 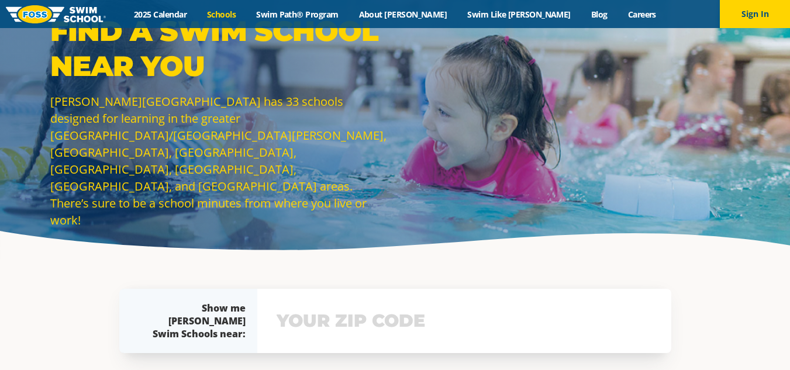 What do you see at coordinates (598, 14) in the screenshot?
I see `a: Blog` at bounding box center [598, 14].